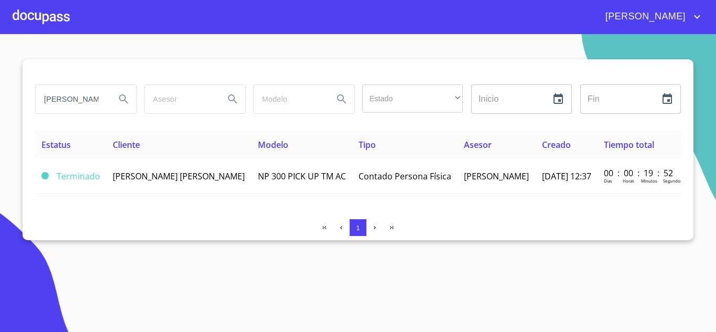  I want to click on span: Tiempo total, so click(629, 145).